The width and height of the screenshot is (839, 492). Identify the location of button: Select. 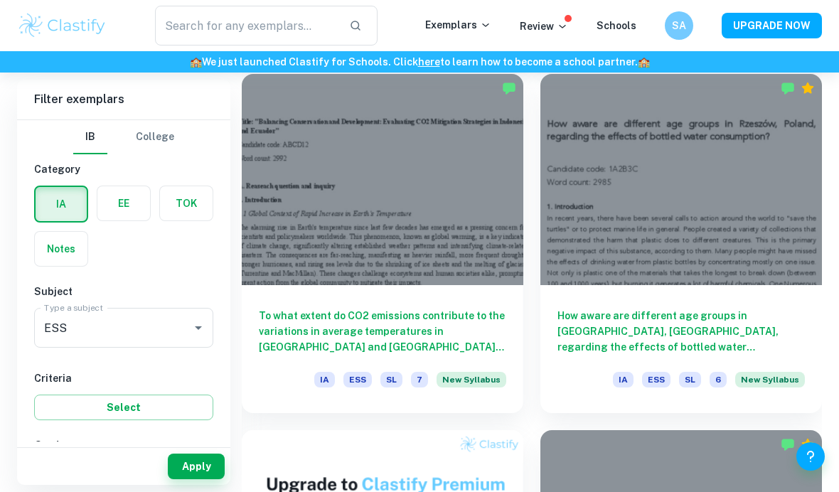
(124, 407).